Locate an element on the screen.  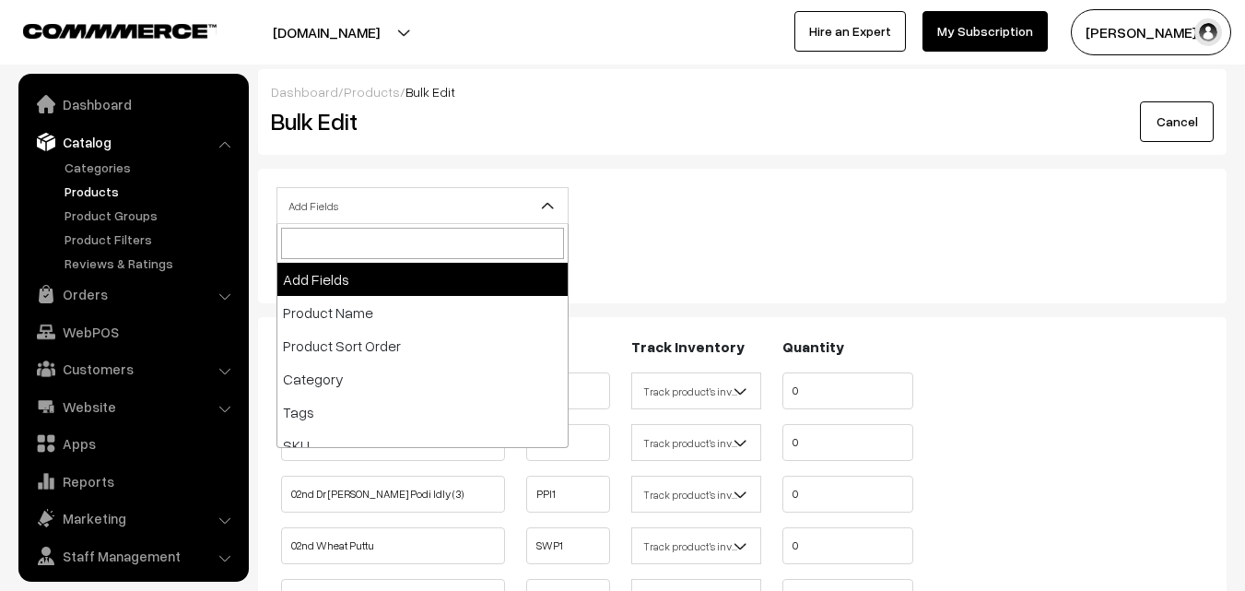
a: Product Filters is located at coordinates (151, 239).